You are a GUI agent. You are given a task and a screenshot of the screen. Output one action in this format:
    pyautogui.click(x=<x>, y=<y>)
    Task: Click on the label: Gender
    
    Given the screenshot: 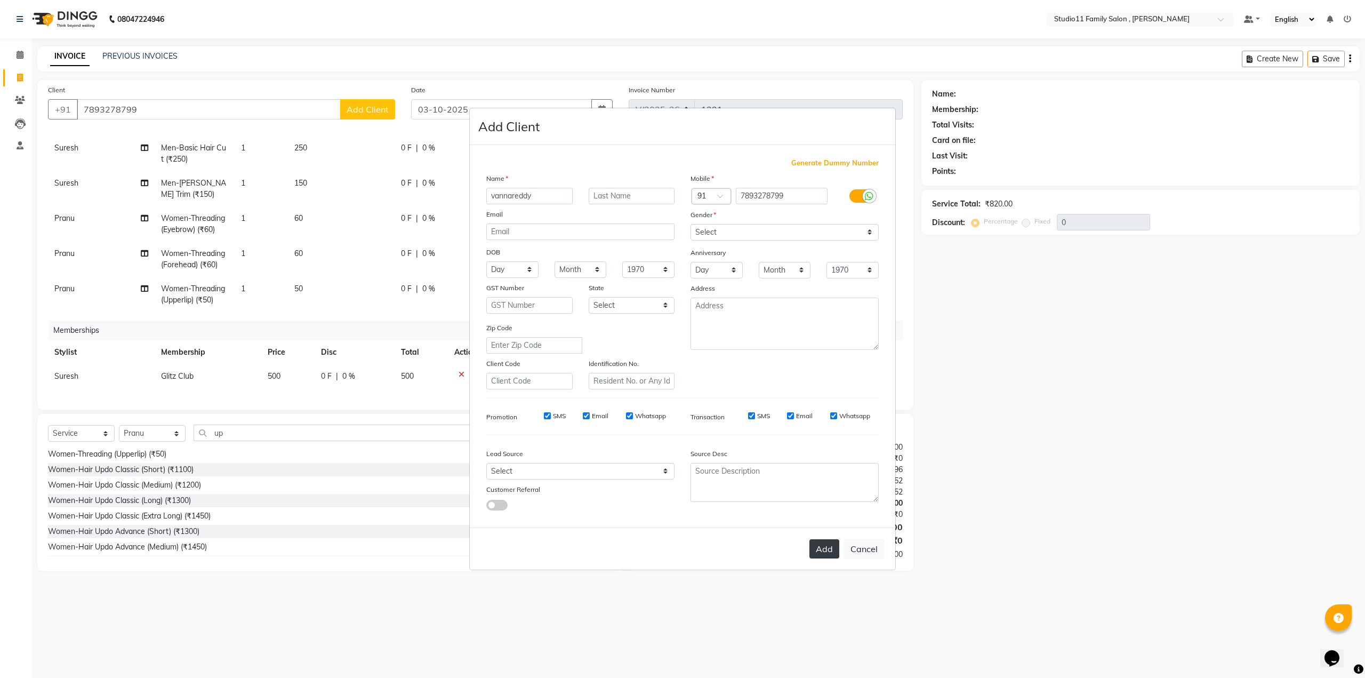 What is the action you would take?
    pyautogui.click(x=703, y=215)
    